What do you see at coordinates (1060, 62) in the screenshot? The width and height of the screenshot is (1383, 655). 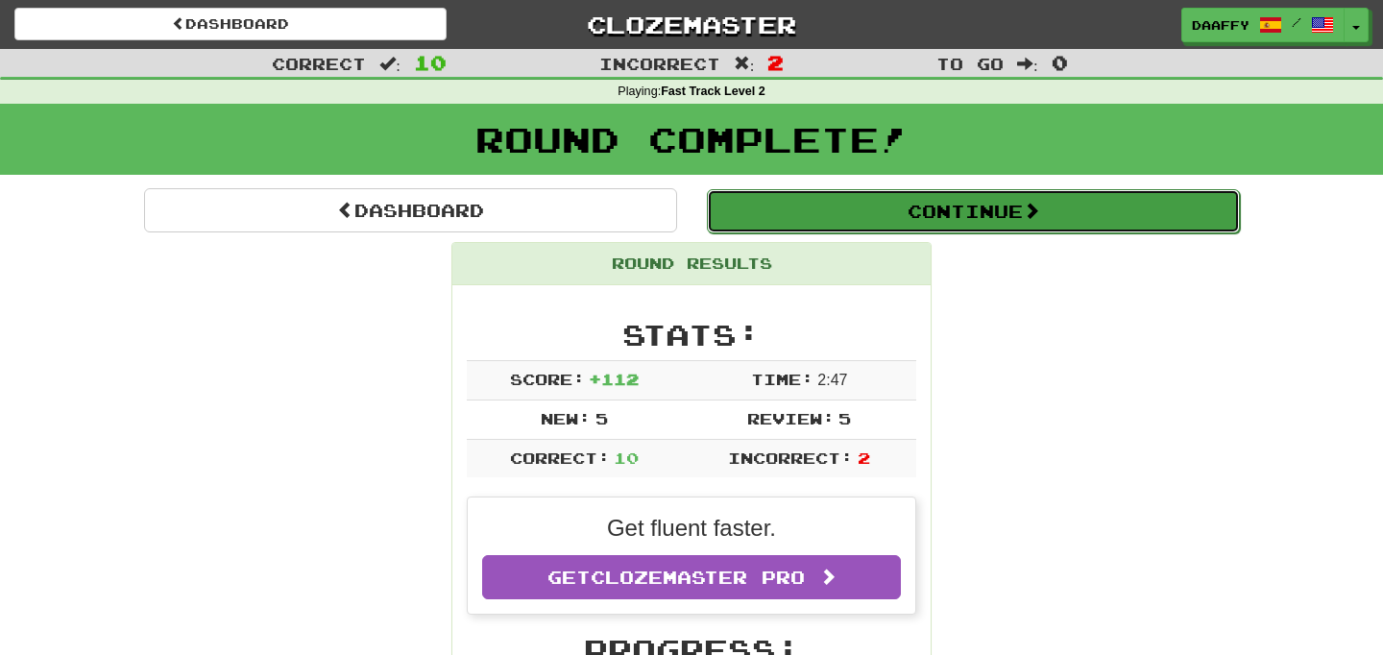 I see `span: 0` at bounding box center [1060, 62].